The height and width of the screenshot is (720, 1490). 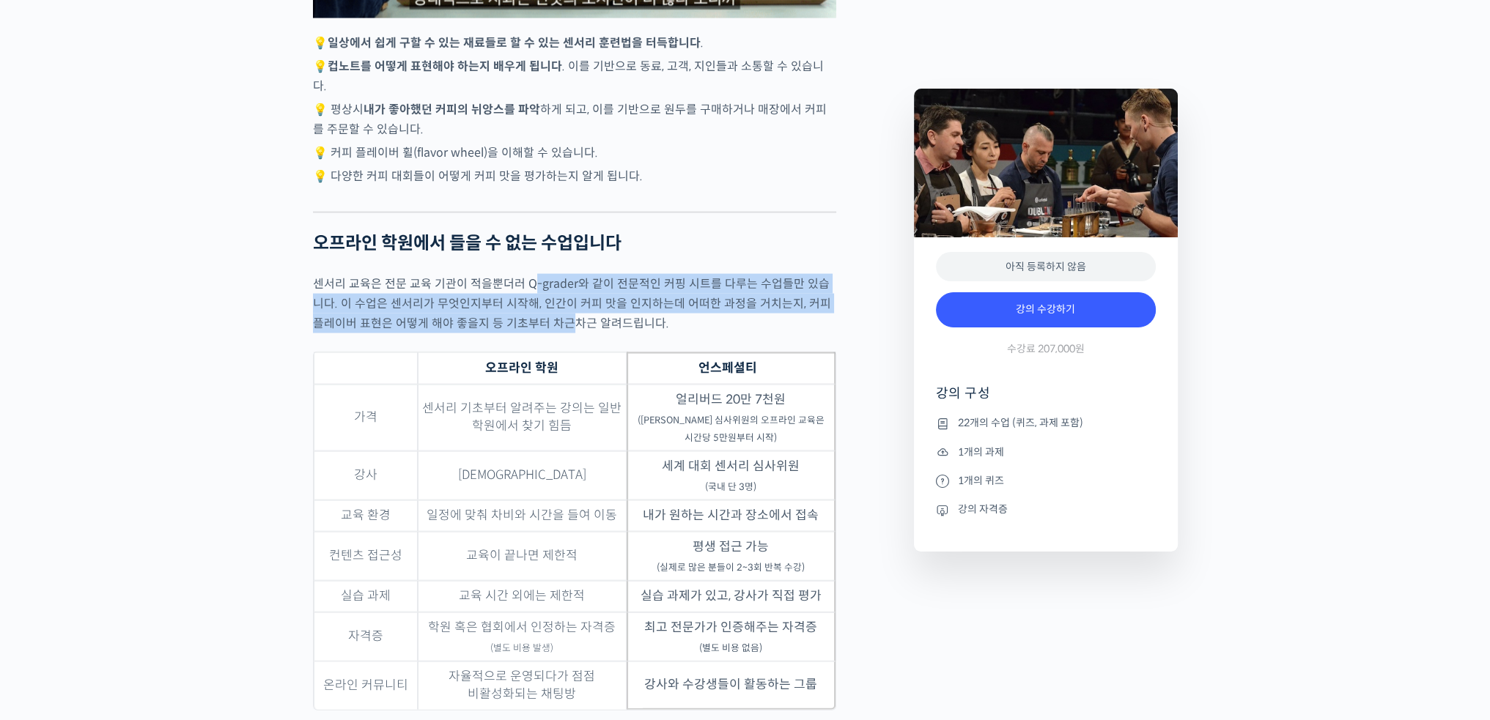 What do you see at coordinates (522, 649) in the screenshot?
I see `sub: (별도 비용 발생)` at bounding box center [522, 649].